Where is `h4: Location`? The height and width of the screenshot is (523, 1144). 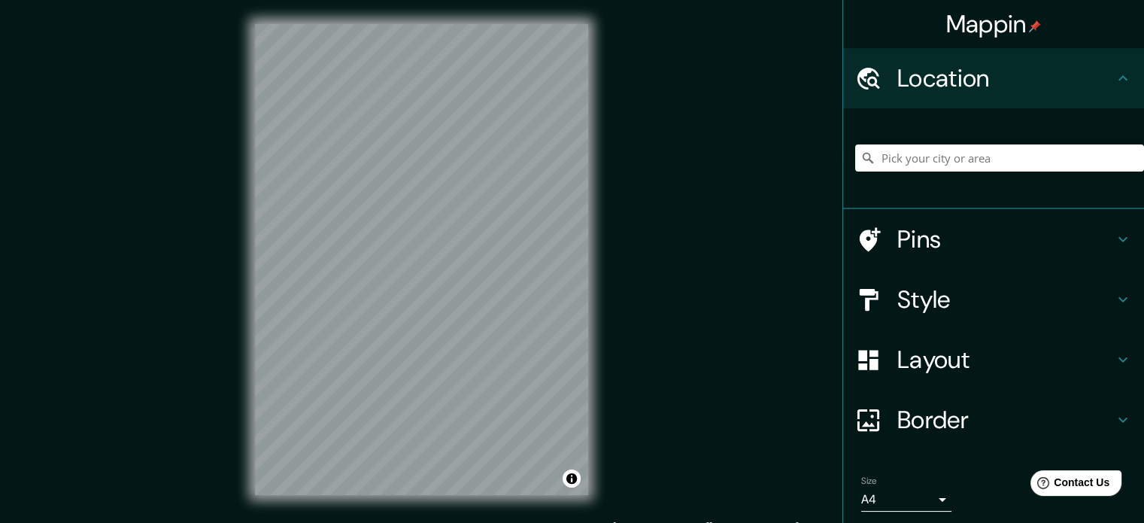
h4: Location is located at coordinates (1006, 78).